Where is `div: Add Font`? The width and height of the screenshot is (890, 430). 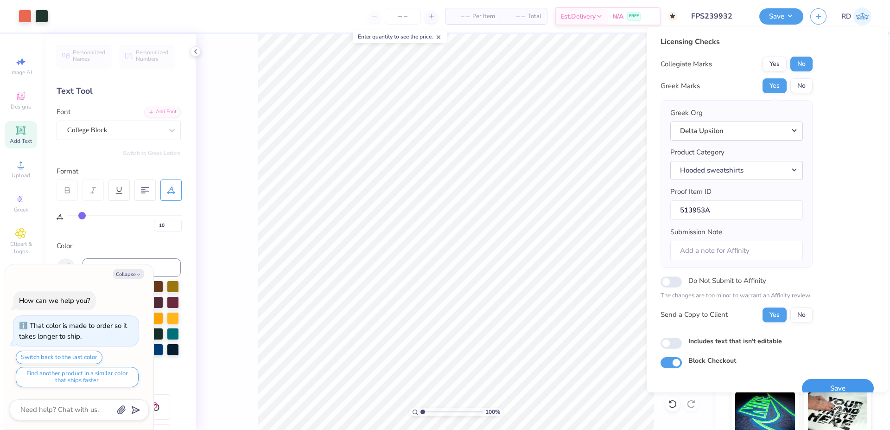
div: Add Font is located at coordinates (162, 112).